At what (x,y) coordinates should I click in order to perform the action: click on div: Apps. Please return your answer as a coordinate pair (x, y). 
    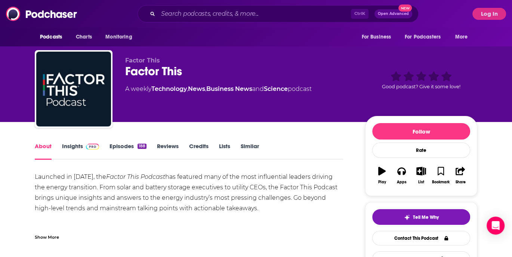
    Looking at the image, I should click on (402, 182).